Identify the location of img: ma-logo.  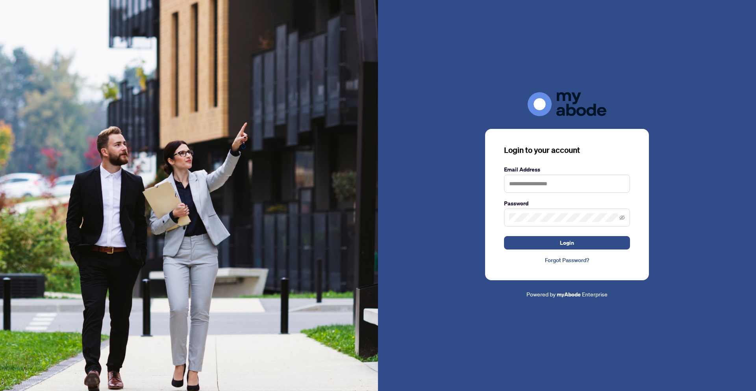
(567, 104).